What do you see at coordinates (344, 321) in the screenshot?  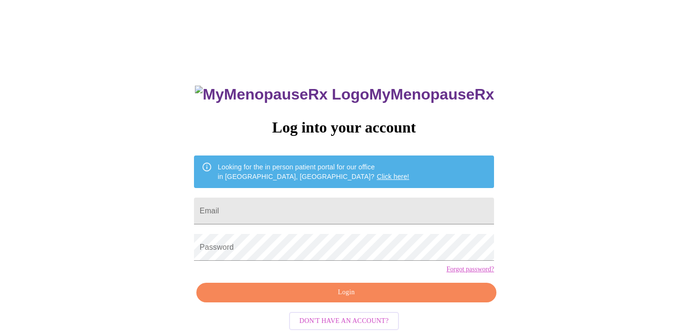 I see `button: Don't have an account?` at bounding box center [344, 321].